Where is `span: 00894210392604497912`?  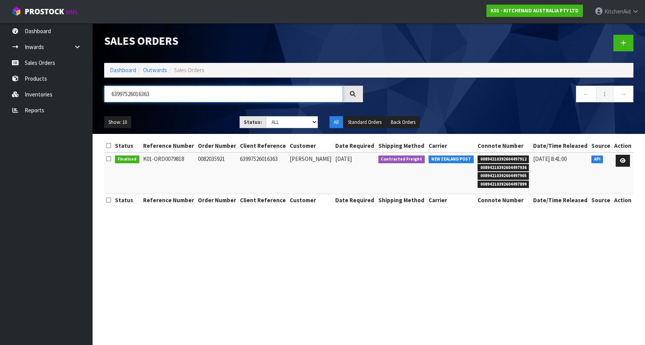 span: 00894210392604497912 is located at coordinates (504, 159).